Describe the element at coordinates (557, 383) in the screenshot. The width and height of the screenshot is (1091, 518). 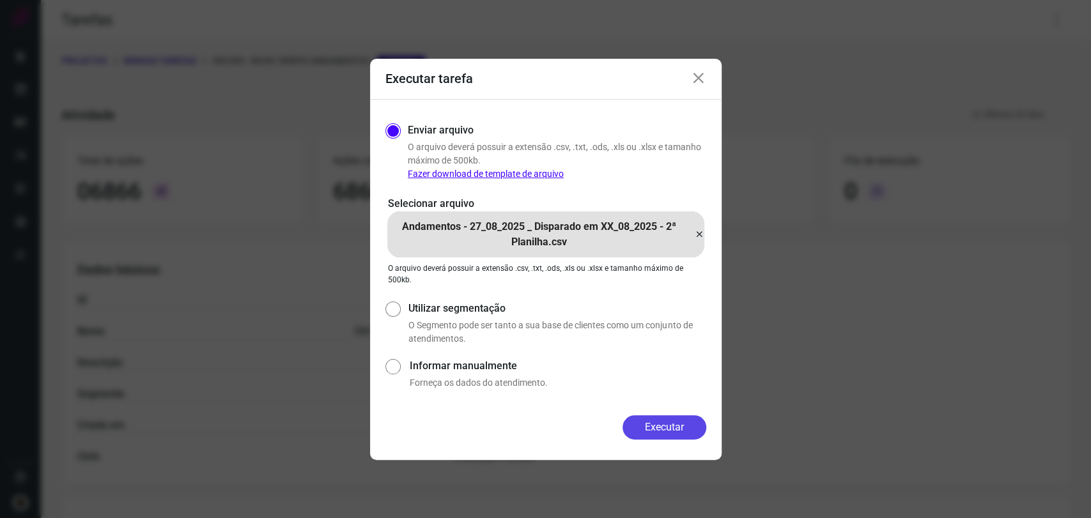
I see `p: Forneça os dados do atendimento.` at that location.